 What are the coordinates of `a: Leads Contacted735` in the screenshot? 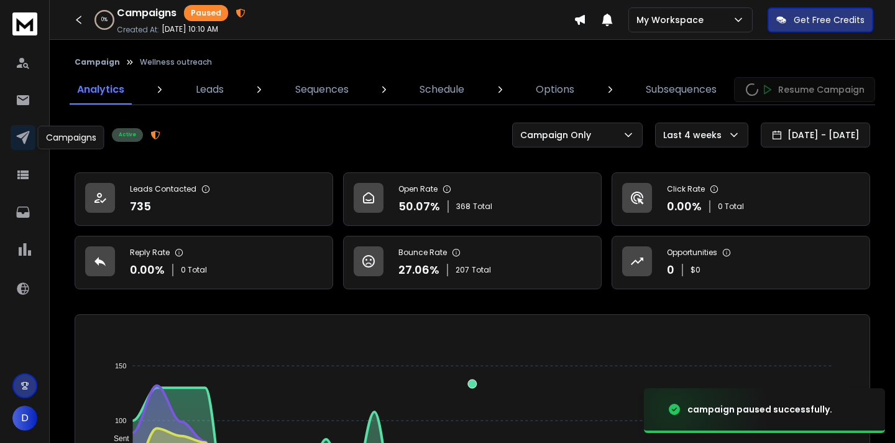 It's located at (204, 199).